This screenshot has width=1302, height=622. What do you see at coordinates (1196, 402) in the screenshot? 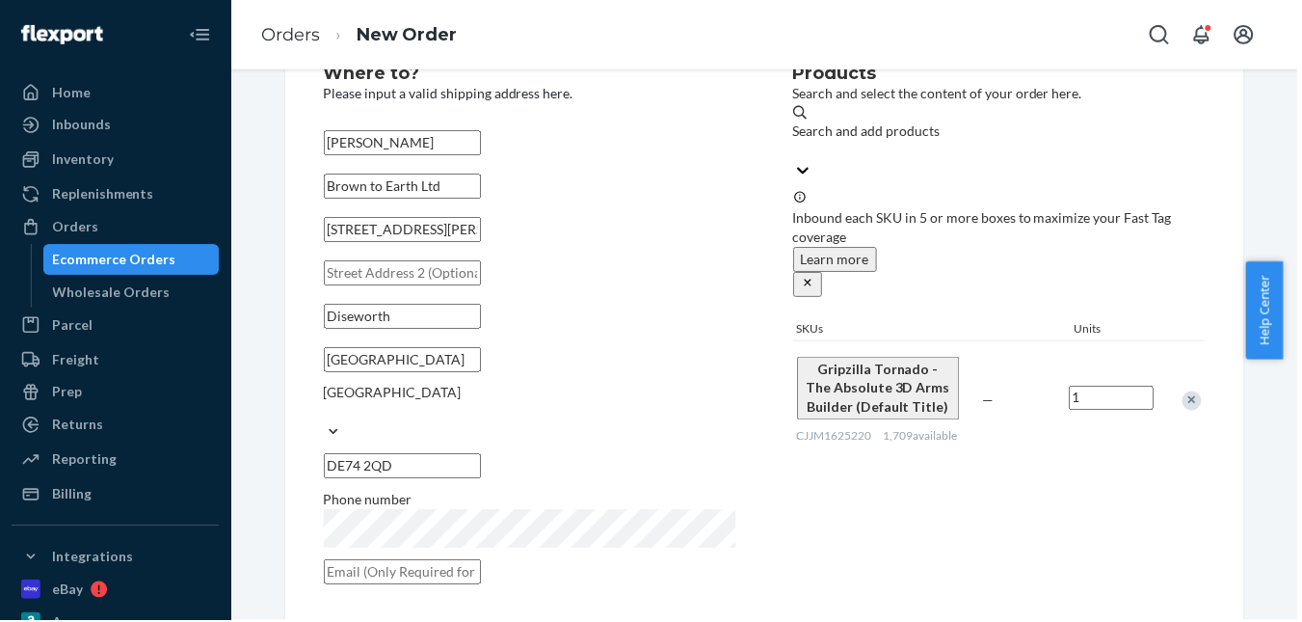
I see `div: Remove Item` at bounding box center [1196, 402].